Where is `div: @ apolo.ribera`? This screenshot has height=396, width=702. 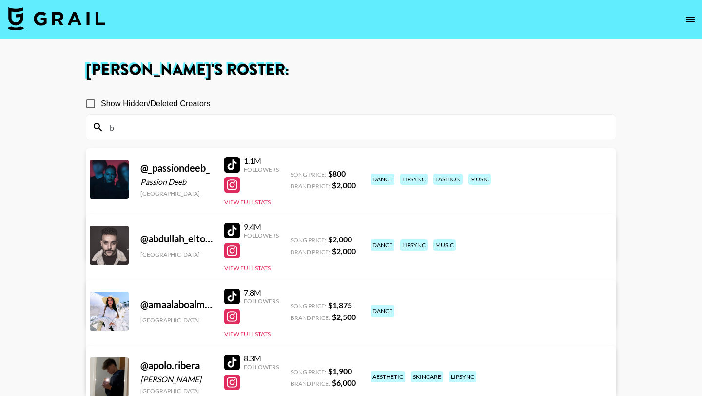 div: @ apolo.ribera is located at coordinates (176, 365).